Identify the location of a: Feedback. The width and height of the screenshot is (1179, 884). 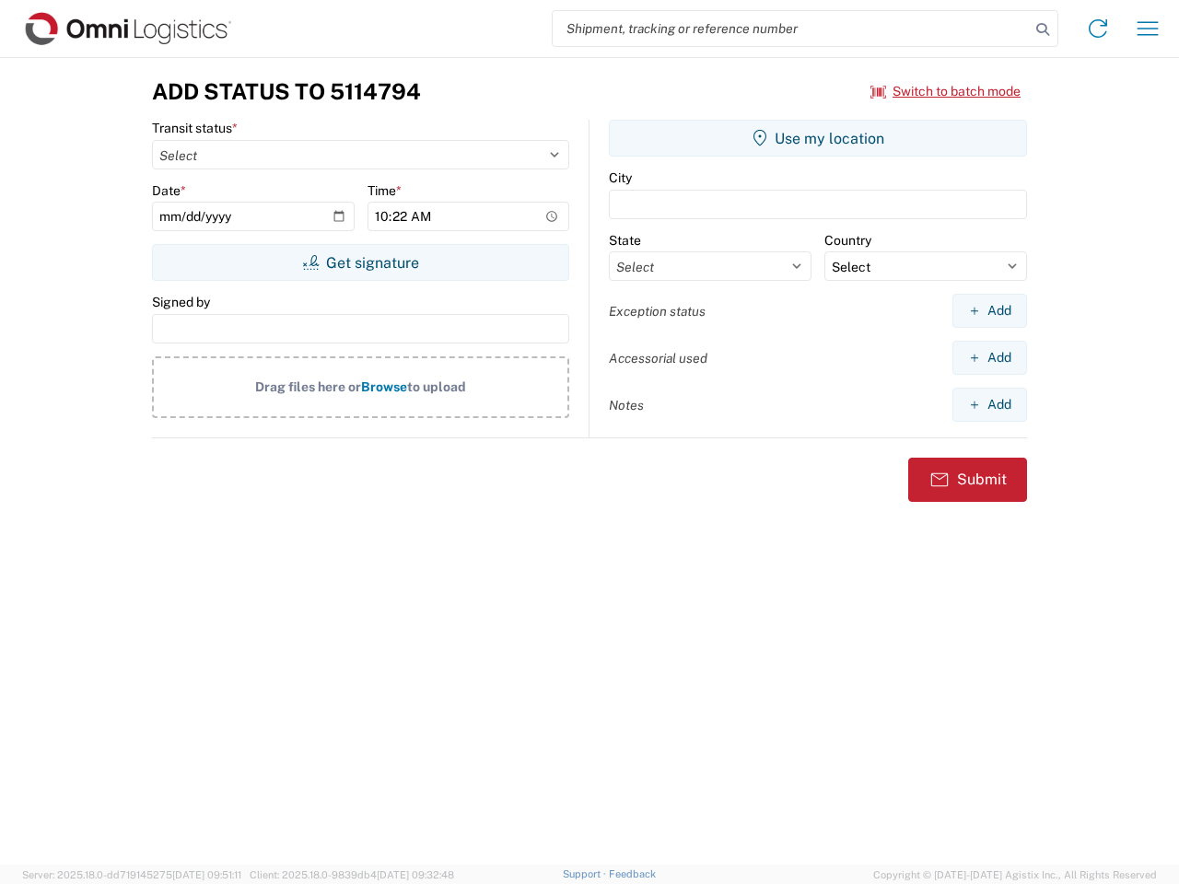
(632, 874).